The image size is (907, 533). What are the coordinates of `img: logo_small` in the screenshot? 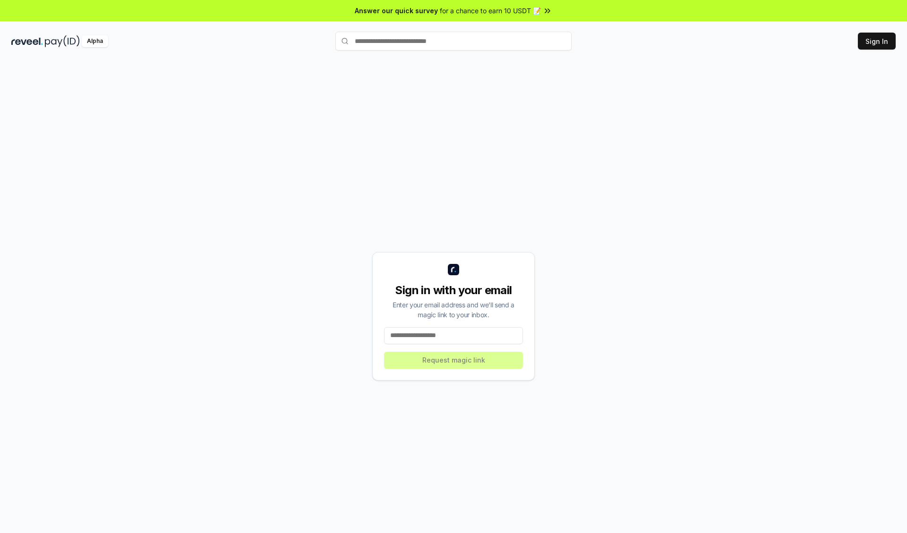 It's located at (453, 270).